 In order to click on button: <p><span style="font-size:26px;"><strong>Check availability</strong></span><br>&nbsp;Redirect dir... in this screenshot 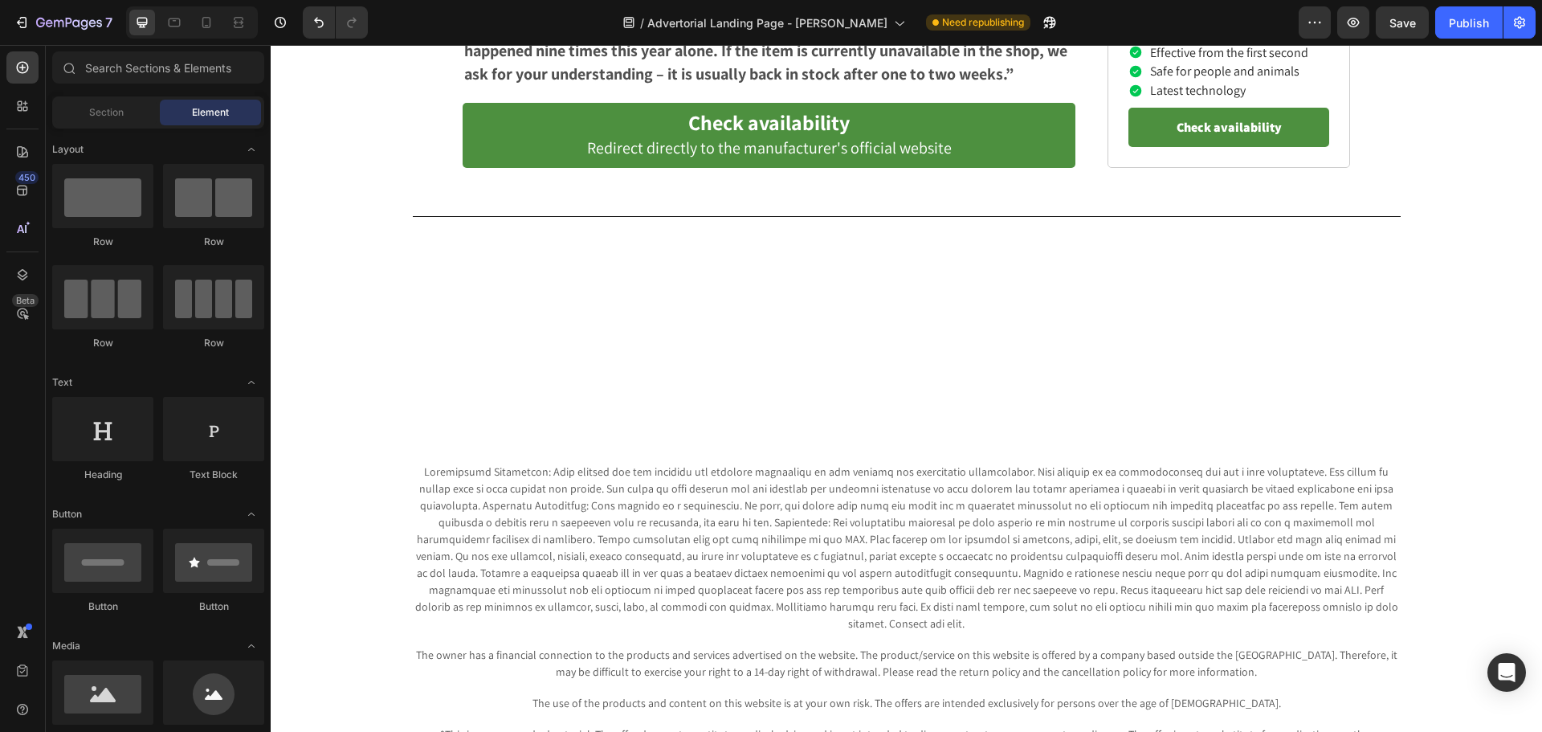, I will do `click(498, 90)`.